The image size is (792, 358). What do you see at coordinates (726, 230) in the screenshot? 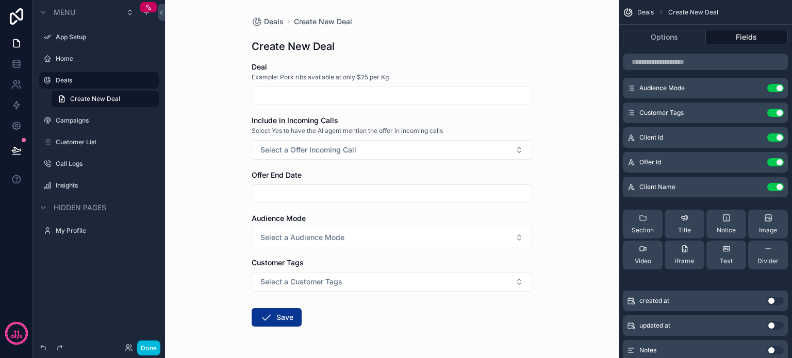
I see `span: Notice` at bounding box center [726, 230].